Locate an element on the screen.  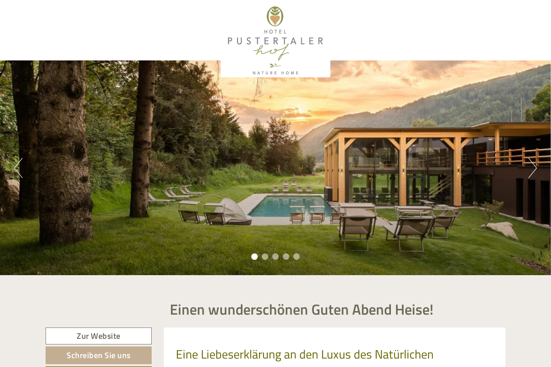
button: Next is located at coordinates (532, 168).